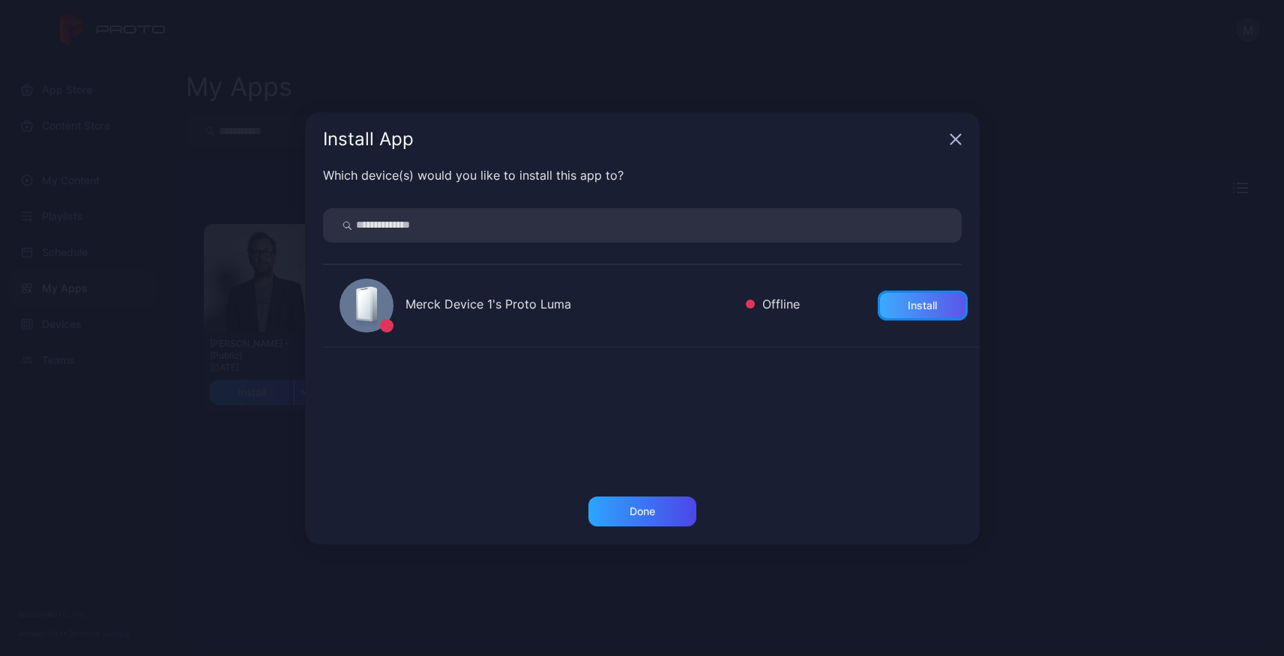 The image size is (1284, 656). What do you see at coordinates (633, 139) in the screenshot?
I see `div: Install App` at bounding box center [633, 139].